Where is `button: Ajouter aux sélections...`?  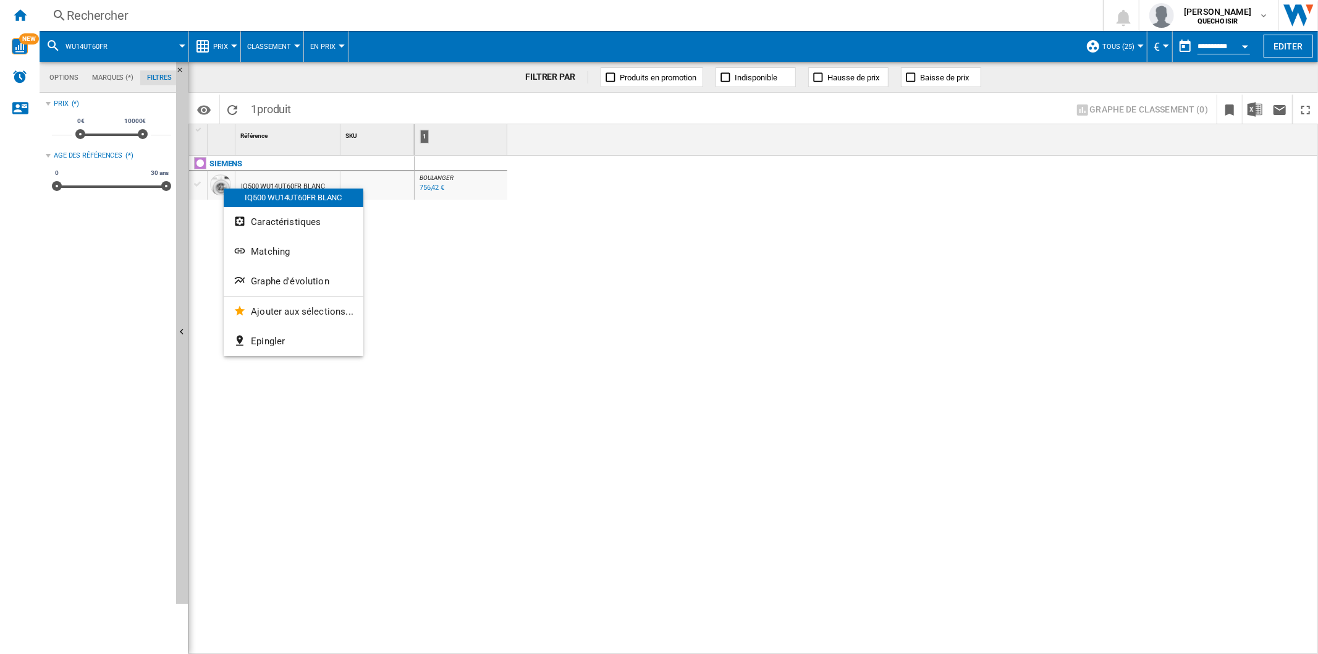
button: Ajouter aux sélections... is located at coordinates (294, 311).